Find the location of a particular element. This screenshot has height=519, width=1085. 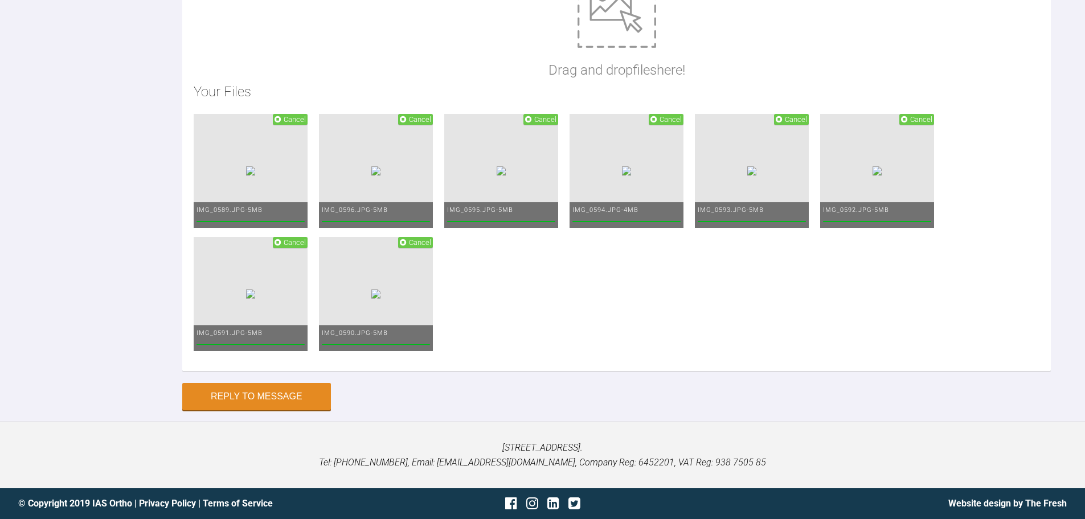

h2: Your Files is located at coordinates (616, 92).